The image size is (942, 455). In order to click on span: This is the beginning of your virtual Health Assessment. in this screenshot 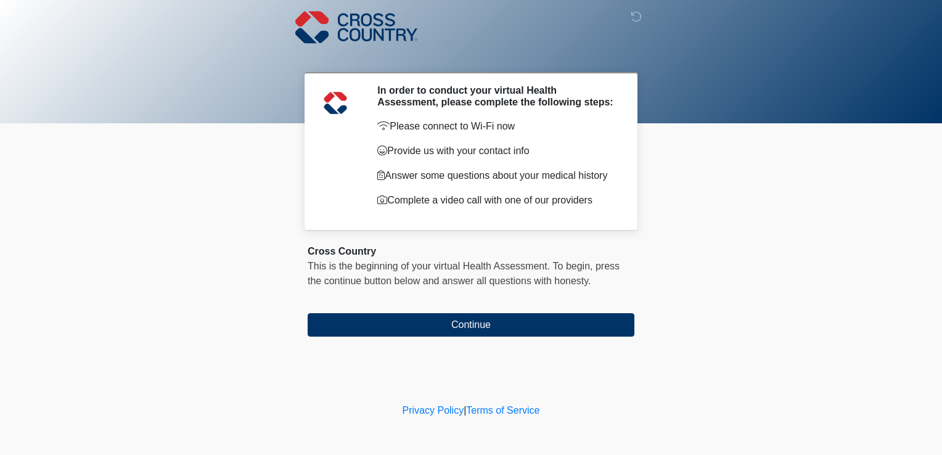, I will do `click(429, 266)`.